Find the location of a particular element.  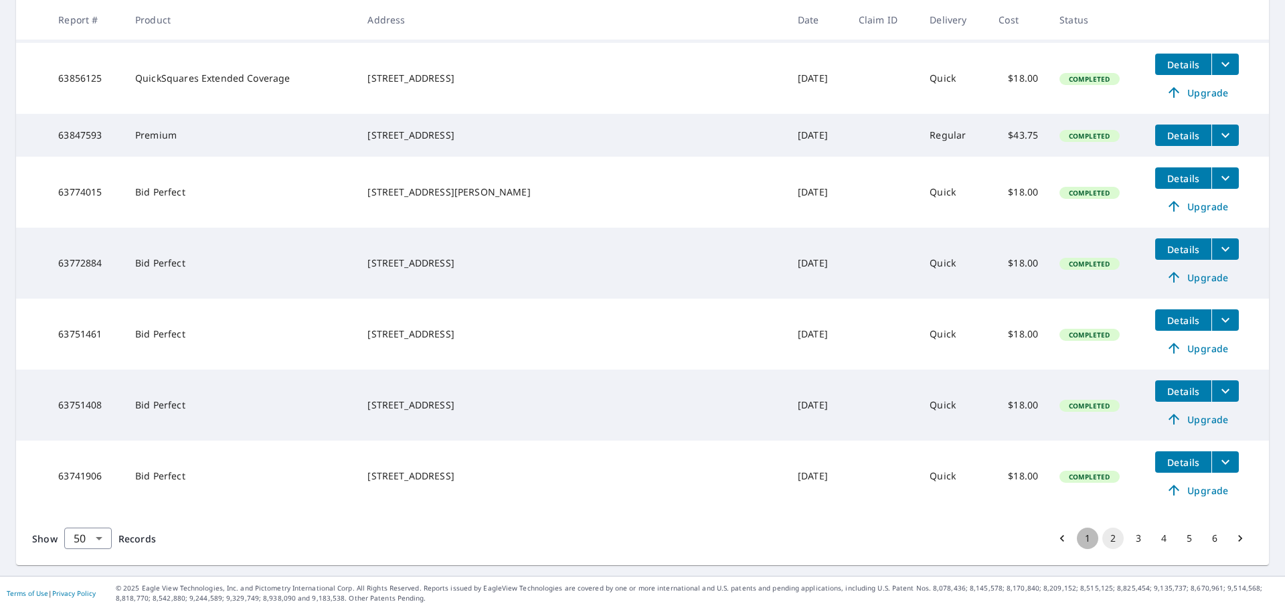

button: filesDropdownBtn-63772884 is located at coordinates (1225, 249).